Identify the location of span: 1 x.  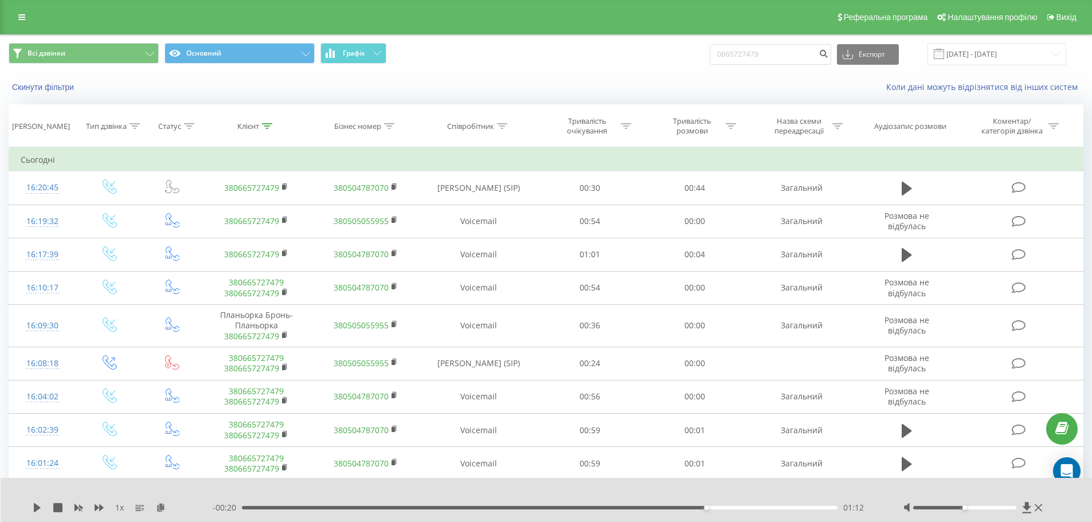
(119, 508).